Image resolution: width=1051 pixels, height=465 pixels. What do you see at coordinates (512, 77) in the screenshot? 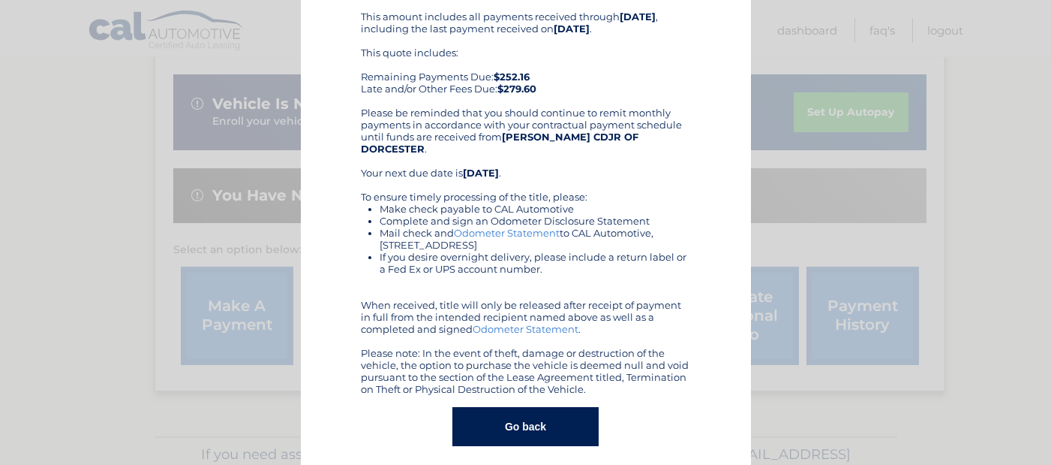
I see `b: $252.16` at bounding box center [512, 77].